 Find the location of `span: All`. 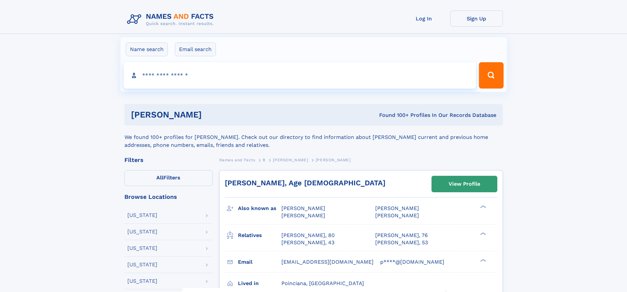

span: All is located at coordinates (160, 177).